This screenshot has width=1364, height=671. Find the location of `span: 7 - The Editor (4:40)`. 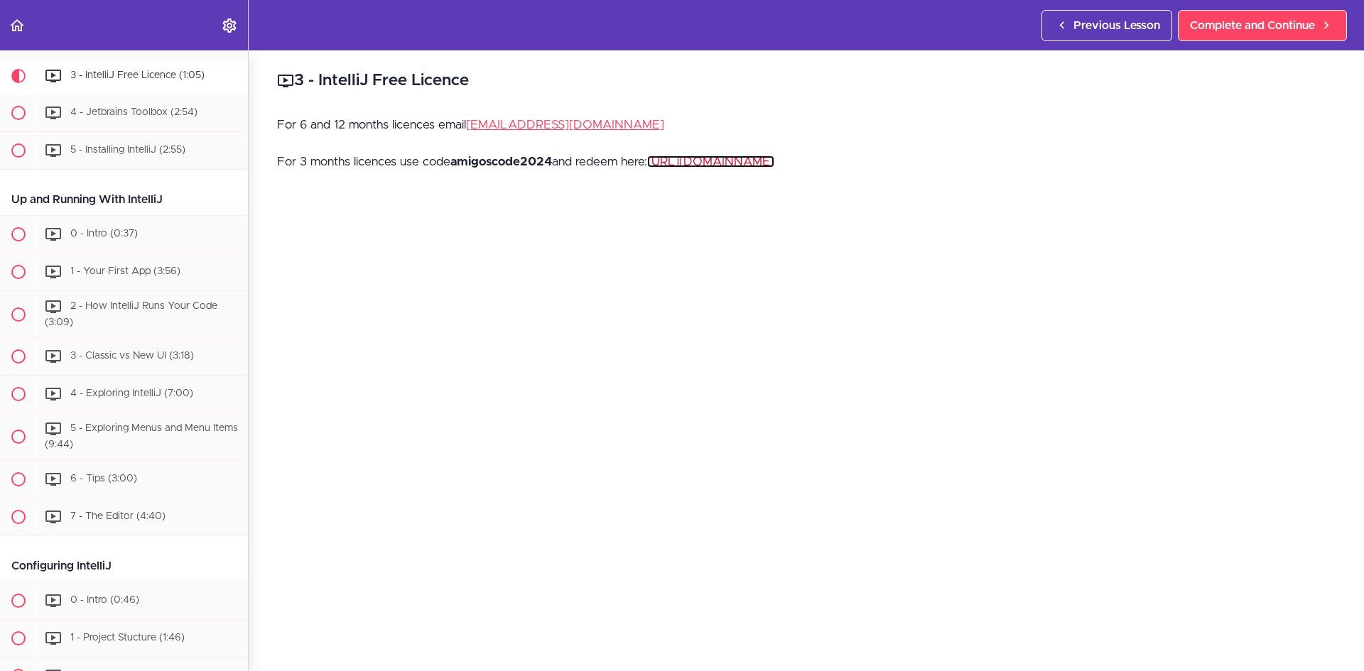

span: 7 - The Editor (4:40) is located at coordinates (118, 516).